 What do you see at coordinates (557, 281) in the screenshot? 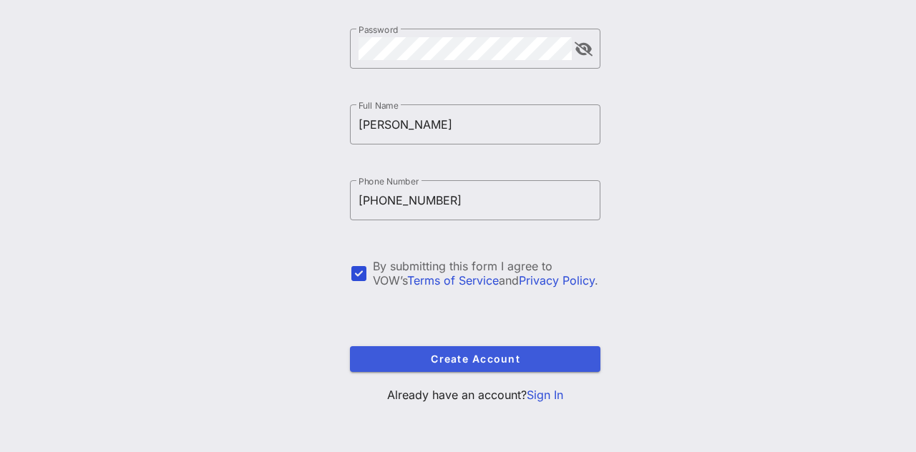
I see `a: Privacy Policy` at bounding box center [557, 281].